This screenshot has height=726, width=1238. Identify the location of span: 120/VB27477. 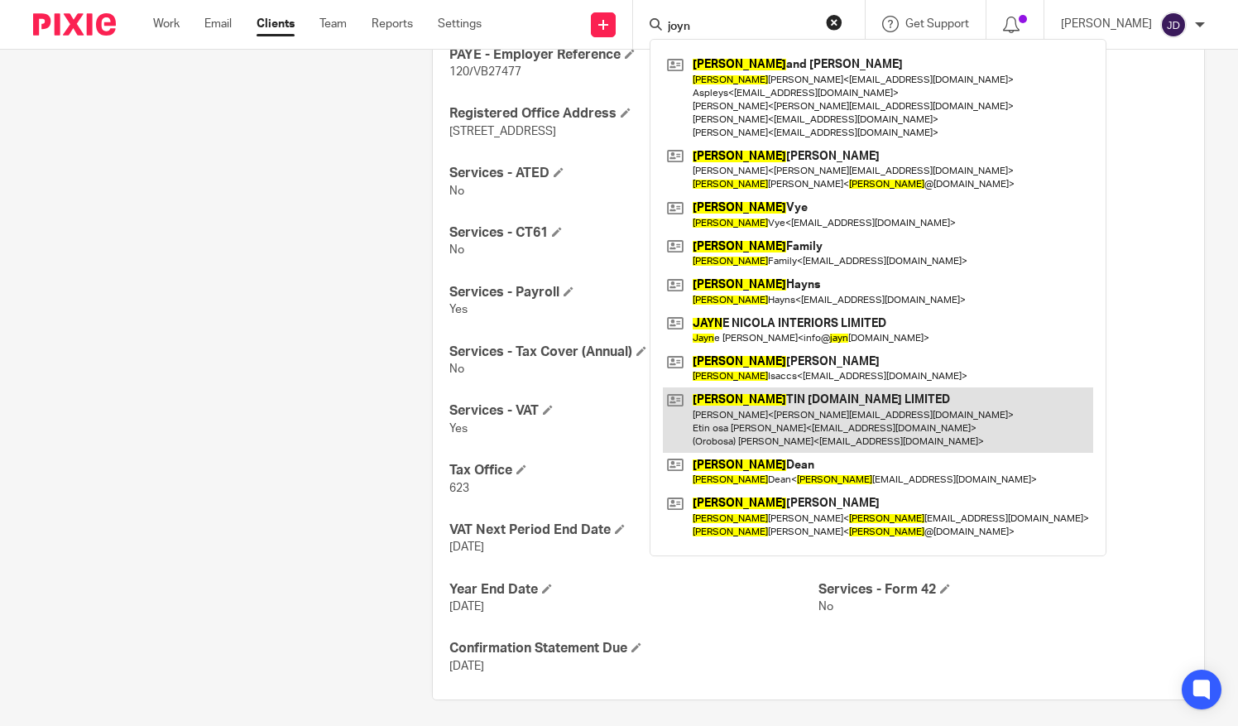
(485, 72).